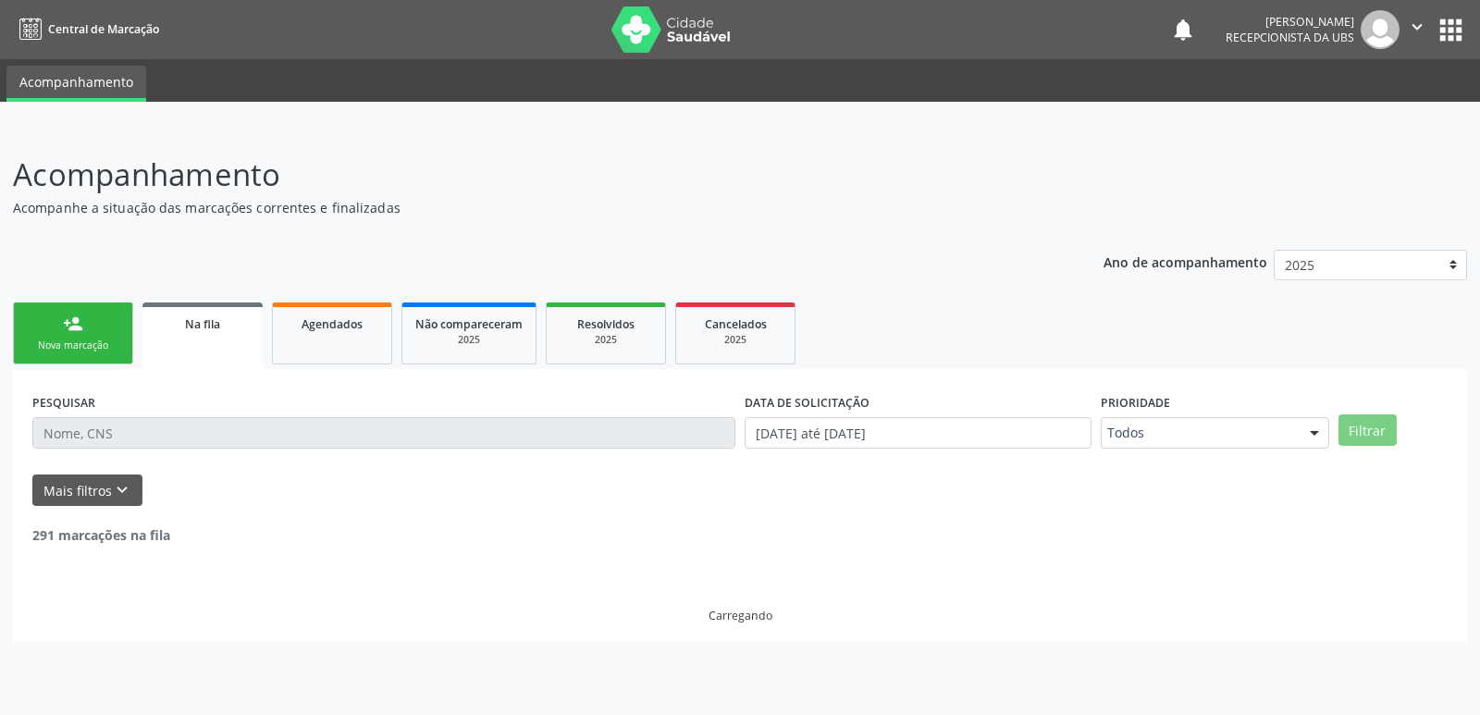 The image size is (1480, 715). Describe the element at coordinates (1185, 261) in the screenshot. I see `p: Ano de acompanhamento` at that location.